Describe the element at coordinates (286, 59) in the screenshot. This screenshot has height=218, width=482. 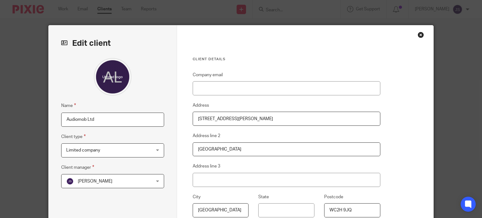
I see `h3: Client details` at that location.